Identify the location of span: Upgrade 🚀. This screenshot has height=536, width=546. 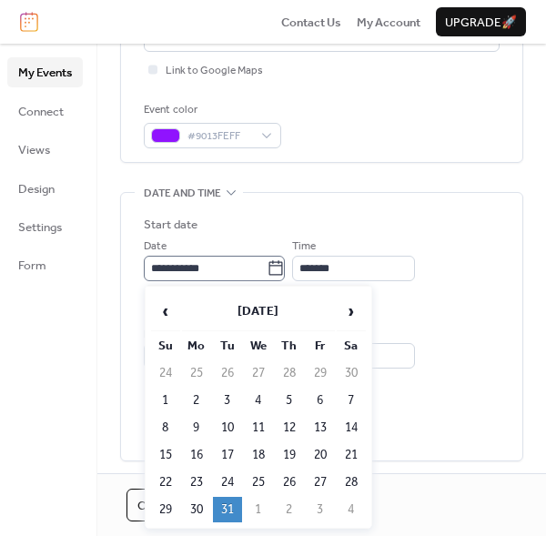
(481, 23).